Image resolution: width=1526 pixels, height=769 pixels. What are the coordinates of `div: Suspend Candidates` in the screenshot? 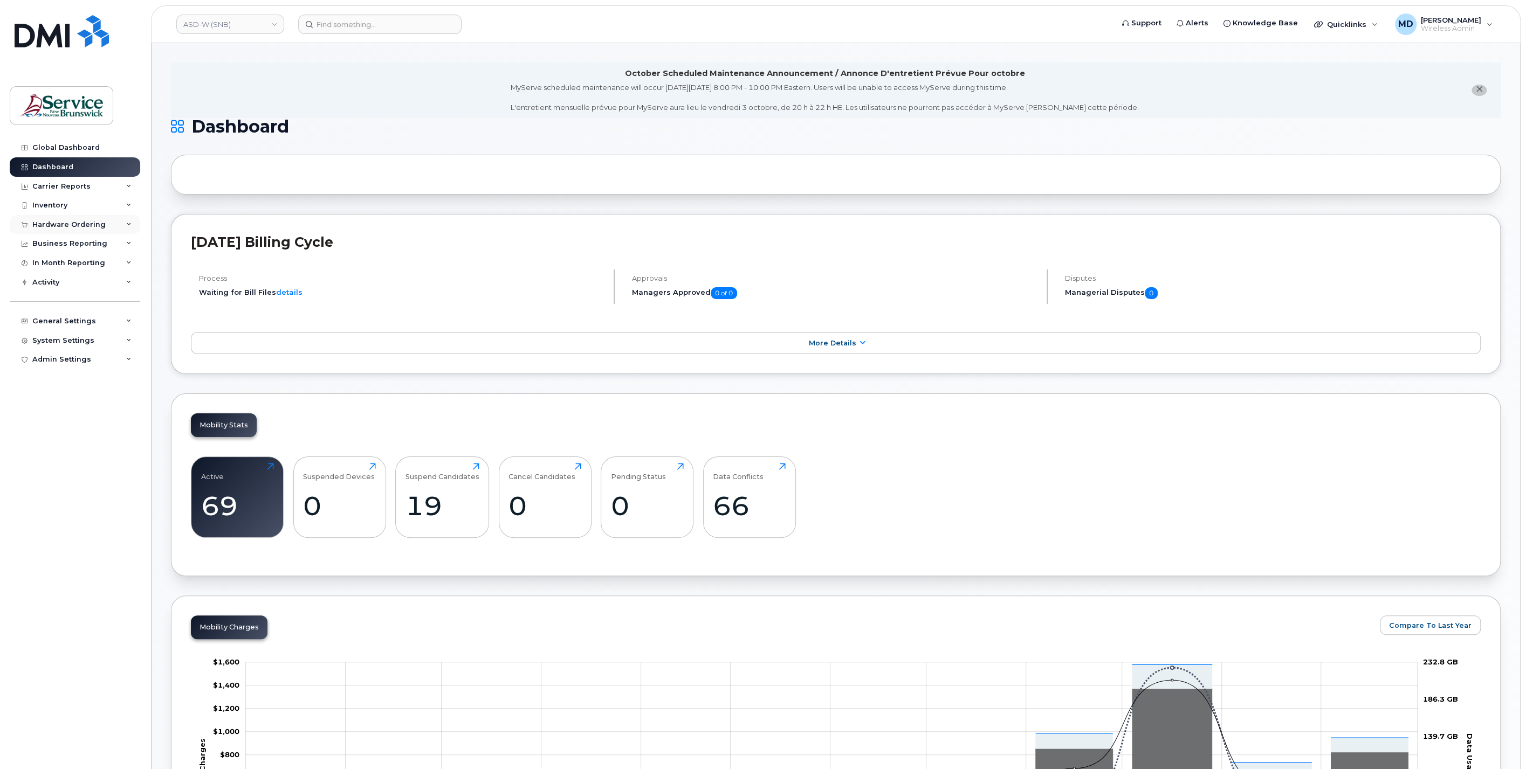 It's located at (442, 472).